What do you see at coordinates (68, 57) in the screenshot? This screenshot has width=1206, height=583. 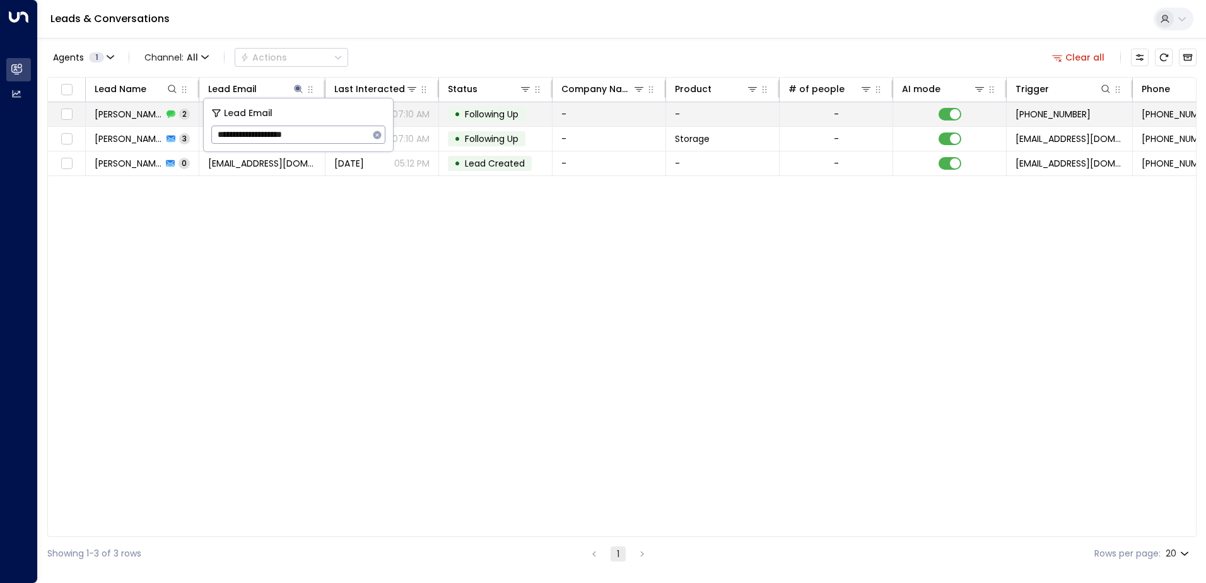 I see `span: Agents` at bounding box center [68, 57].